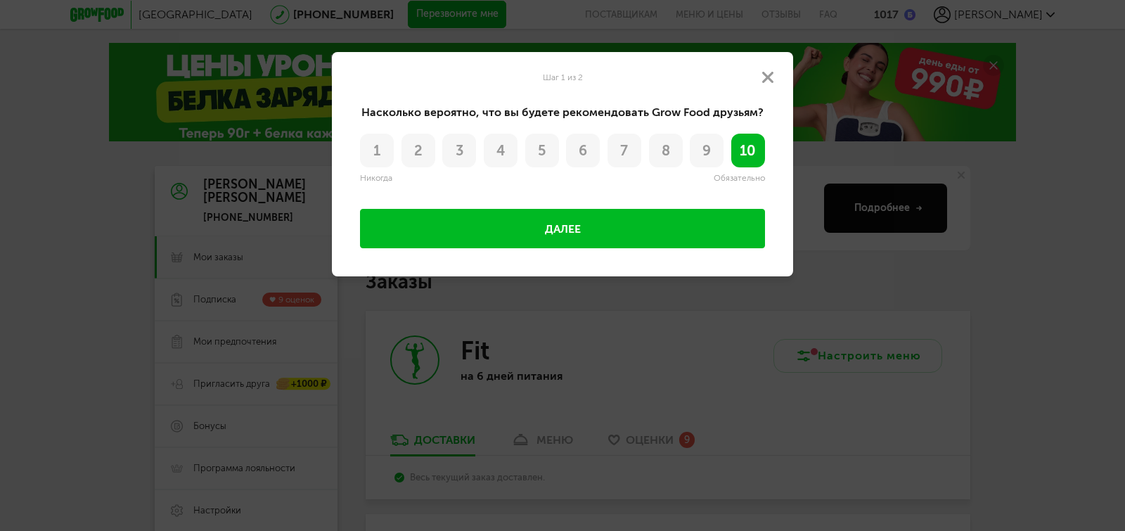 This screenshot has width=1125, height=531. What do you see at coordinates (583, 150) in the screenshot?
I see `span: 6` at bounding box center [583, 150].